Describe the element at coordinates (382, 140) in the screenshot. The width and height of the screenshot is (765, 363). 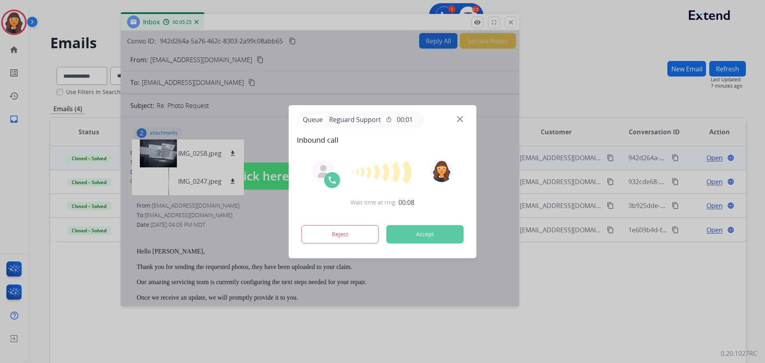
I see `span: Inbound call` at that location.